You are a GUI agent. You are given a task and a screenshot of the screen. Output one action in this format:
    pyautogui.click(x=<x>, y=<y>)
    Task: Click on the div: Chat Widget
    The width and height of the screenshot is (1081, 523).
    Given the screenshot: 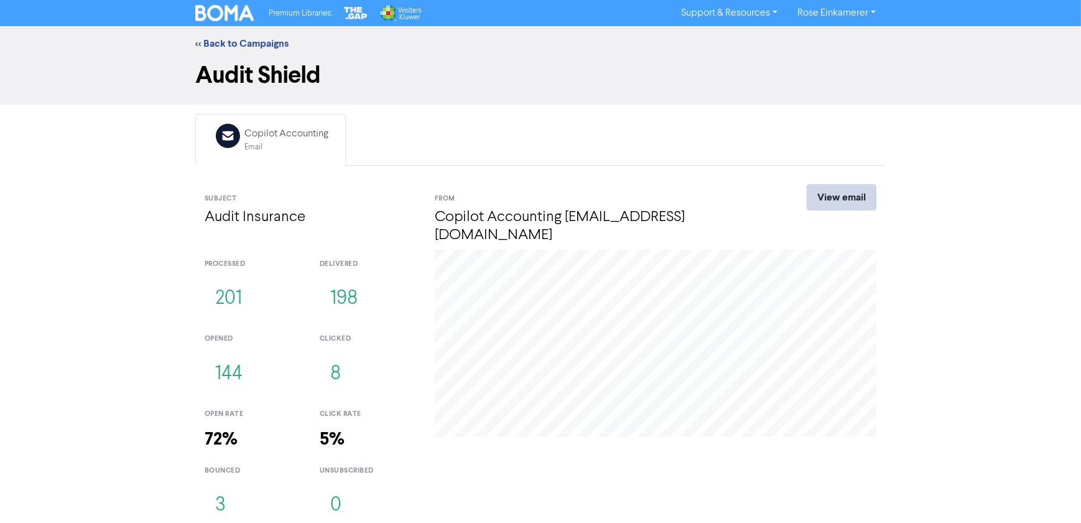 What is the action you would take?
    pyautogui.click(x=1050, y=493)
    